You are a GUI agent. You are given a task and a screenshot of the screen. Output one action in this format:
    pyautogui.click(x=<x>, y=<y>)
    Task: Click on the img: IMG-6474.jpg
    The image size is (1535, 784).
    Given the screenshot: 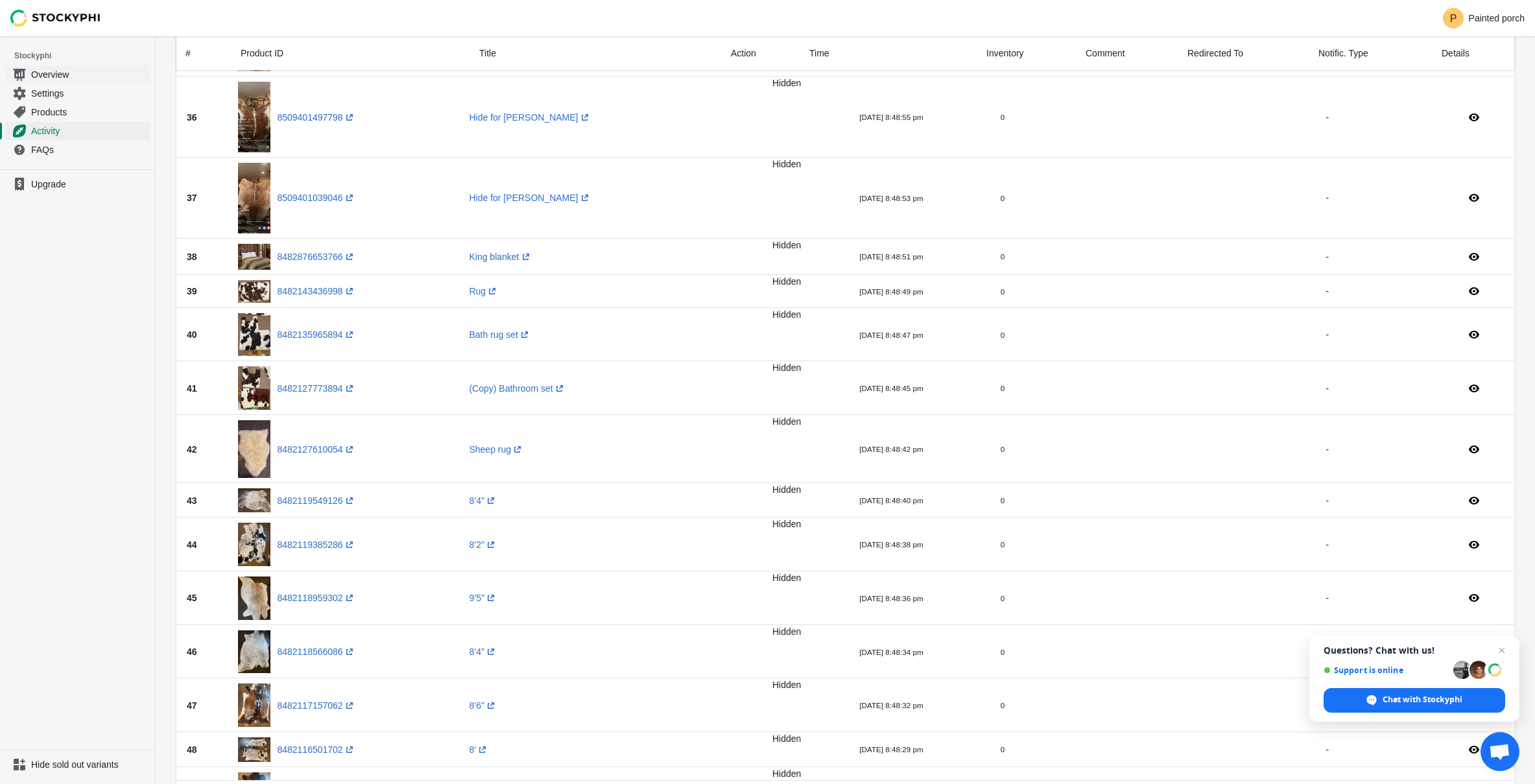 What is the action you would take?
    pyautogui.click(x=254, y=449)
    